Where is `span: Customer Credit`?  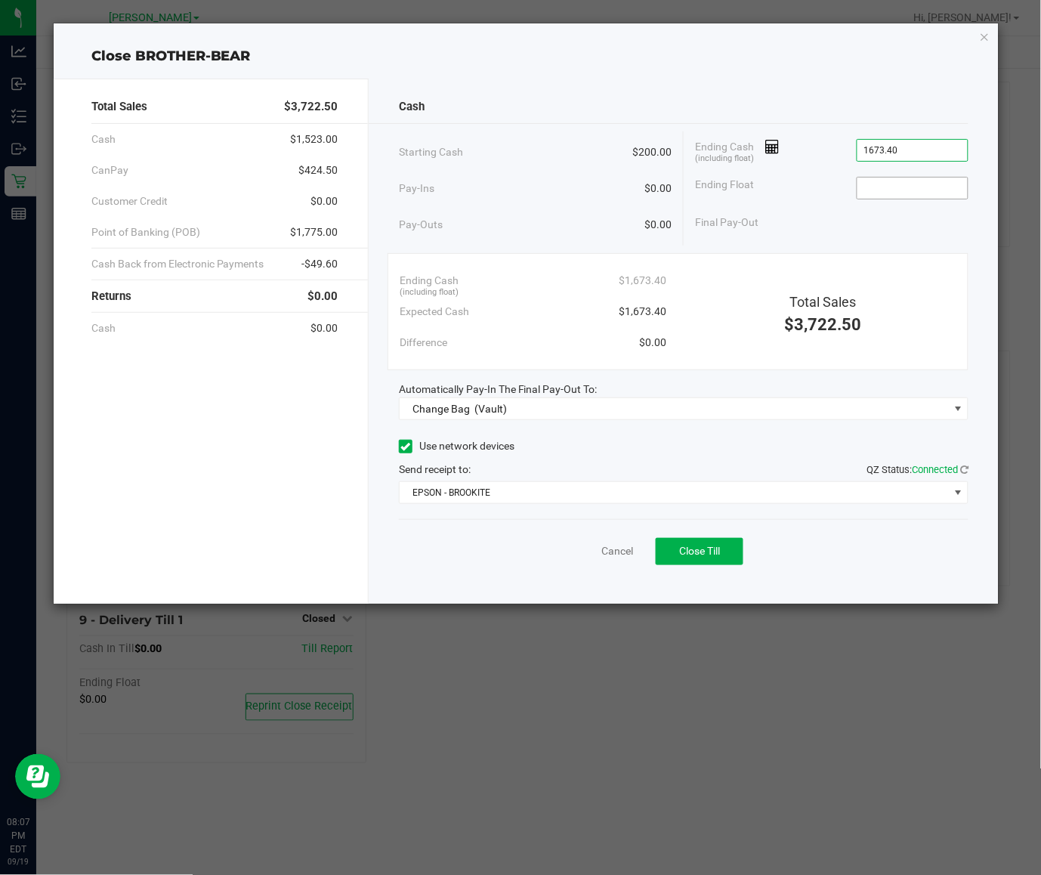
span: Customer Credit is located at coordinates (129, 201).